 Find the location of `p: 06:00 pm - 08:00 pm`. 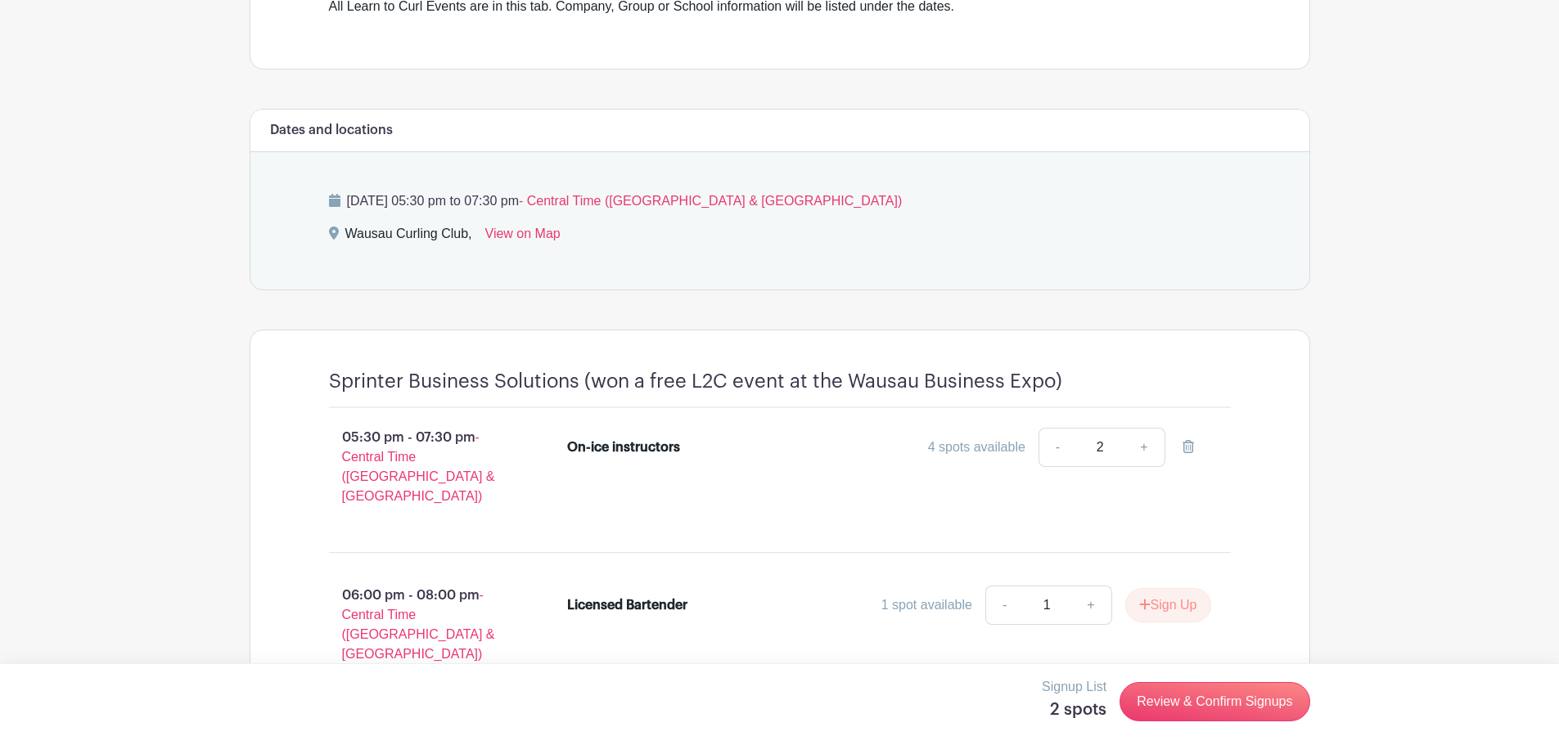

p: 06:00 pm - 08:00 pm is located at coordinates (422, 625).